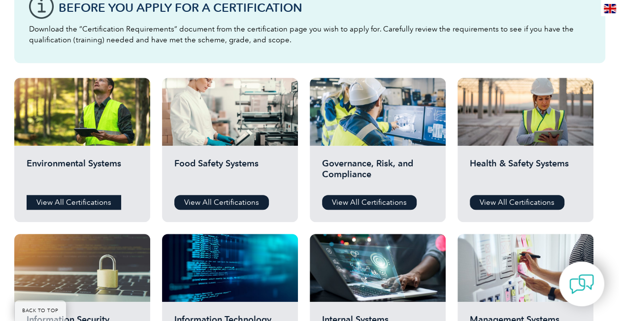  Describe the element at coordinates (582, 284) in the screenshot. I see `img: contact-chat.png` at that location.